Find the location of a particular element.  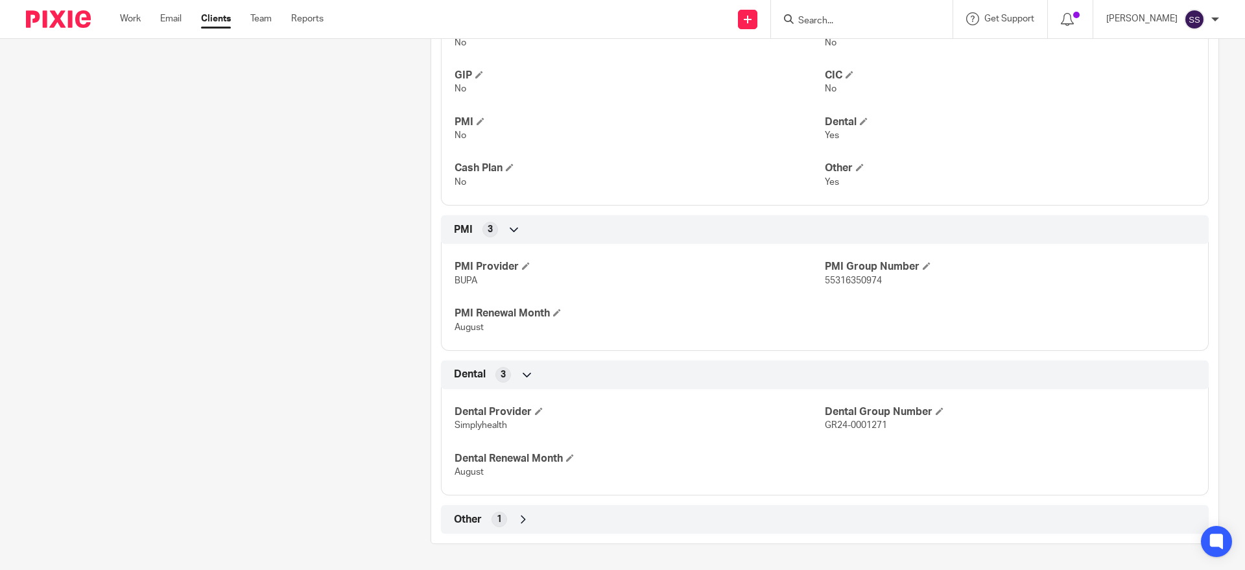

span: Get Support is located at coordinates (1009, 19).